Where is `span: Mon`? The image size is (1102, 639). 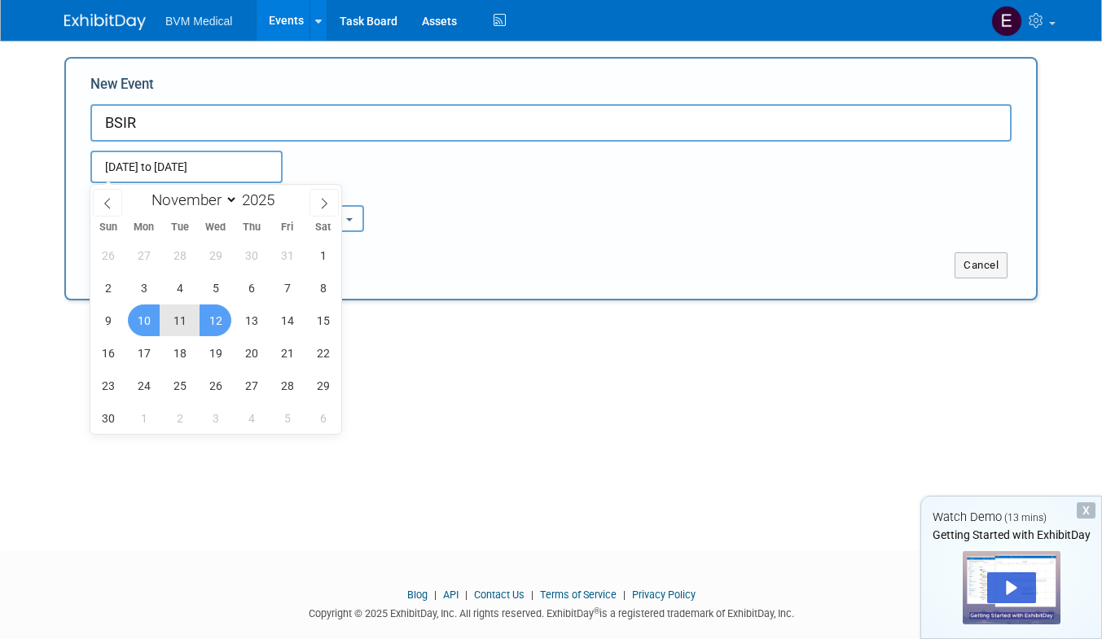 span: Mon is located at coordinates (144, 227).